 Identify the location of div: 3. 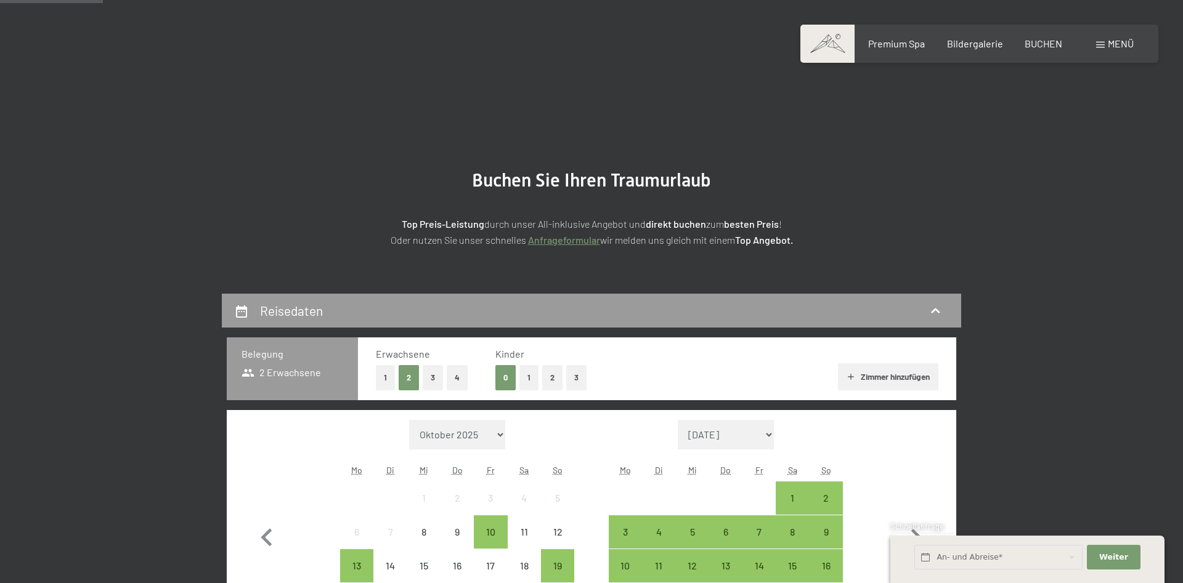
(490, 509).